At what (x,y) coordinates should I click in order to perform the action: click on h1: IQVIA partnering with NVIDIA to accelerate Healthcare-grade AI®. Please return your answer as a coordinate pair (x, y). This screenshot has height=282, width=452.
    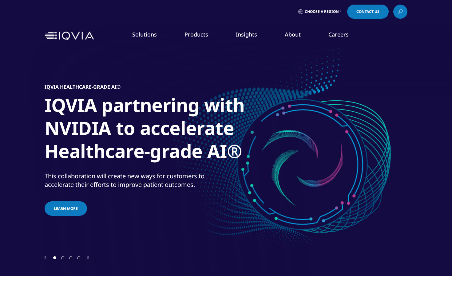
    Looking at the image, I should click on (160, 130).